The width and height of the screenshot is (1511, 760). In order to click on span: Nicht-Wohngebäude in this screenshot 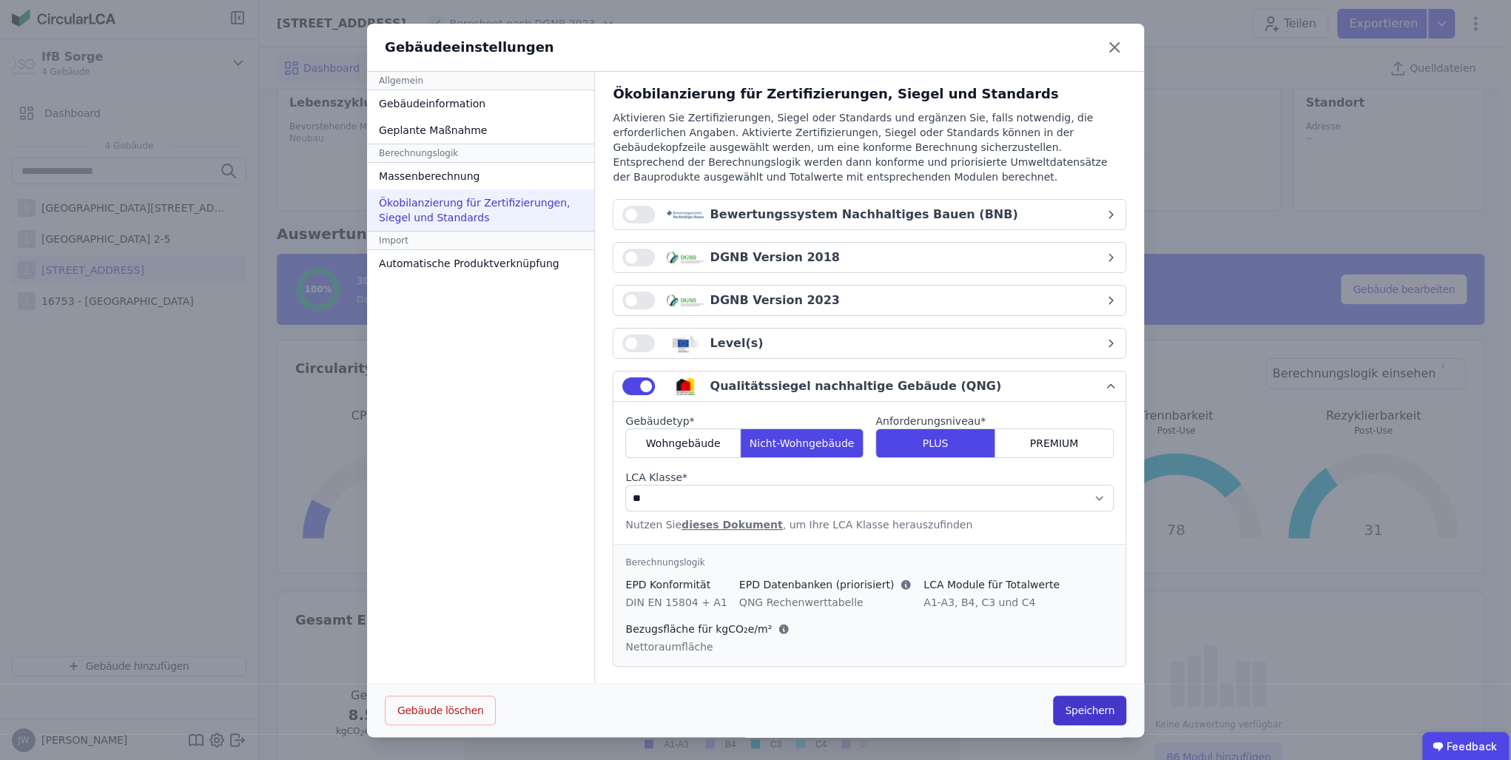, I will do `click(802, 443)`.